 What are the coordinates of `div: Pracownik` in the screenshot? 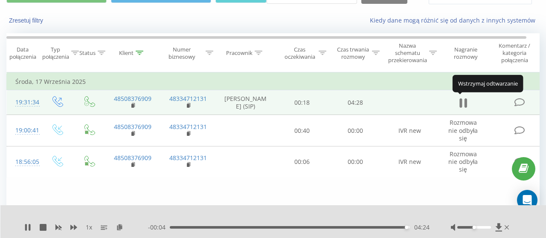 It's located at (239, 53).